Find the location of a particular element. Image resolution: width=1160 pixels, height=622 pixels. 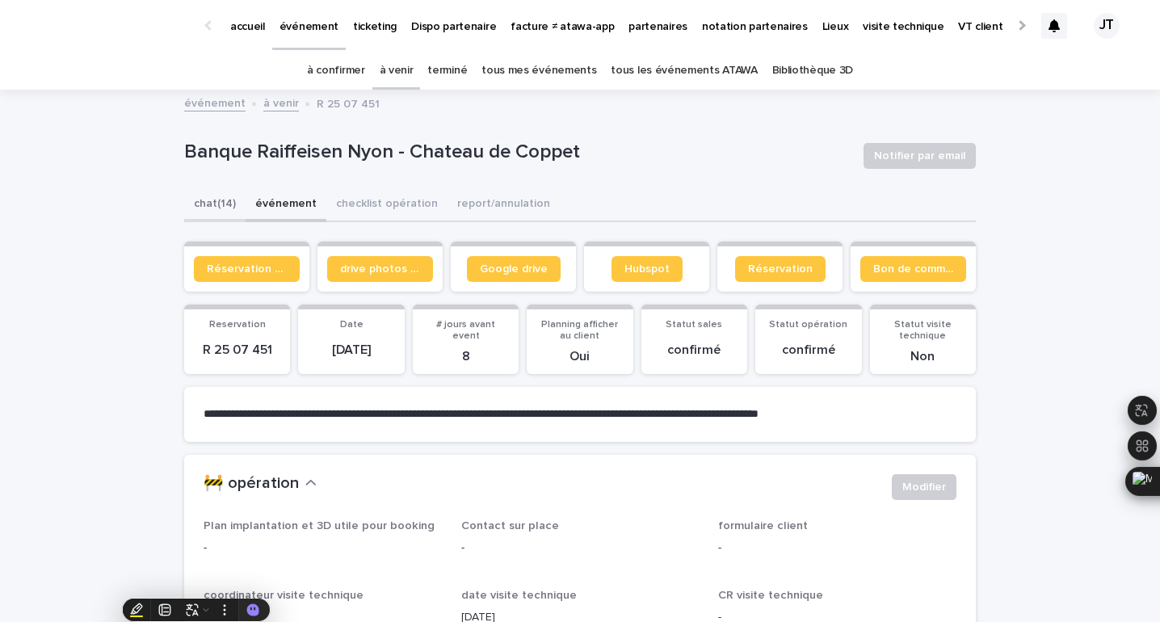

span: Contact sur place is located at coordinates (510, 526).